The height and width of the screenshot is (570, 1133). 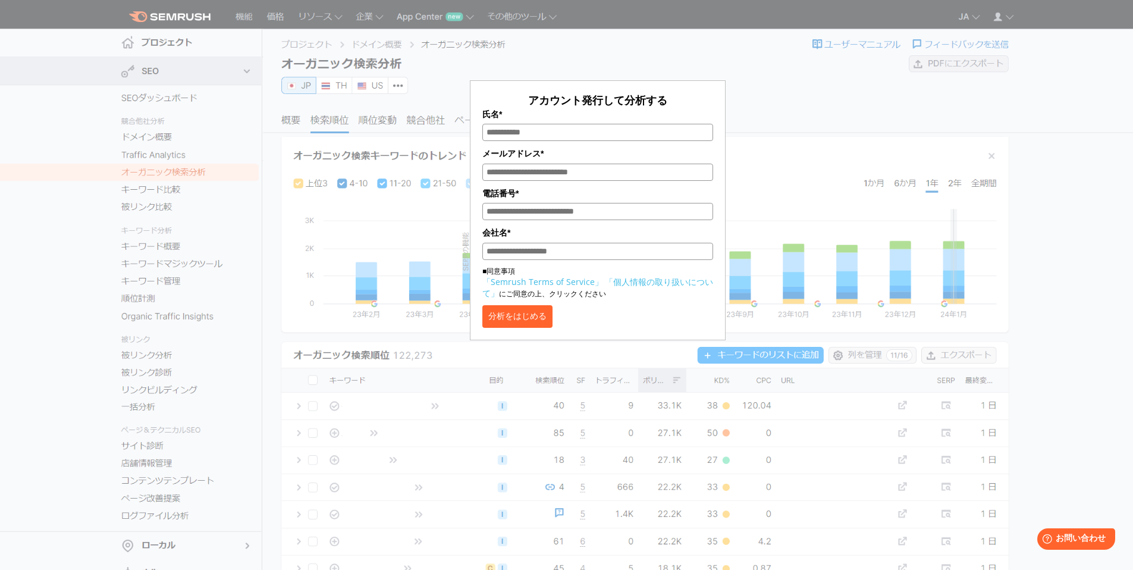 What do you see at coordinates (518, 317) in the screenshot?
I see `button: 分析をはじめる` at bounding box center [518, 317].